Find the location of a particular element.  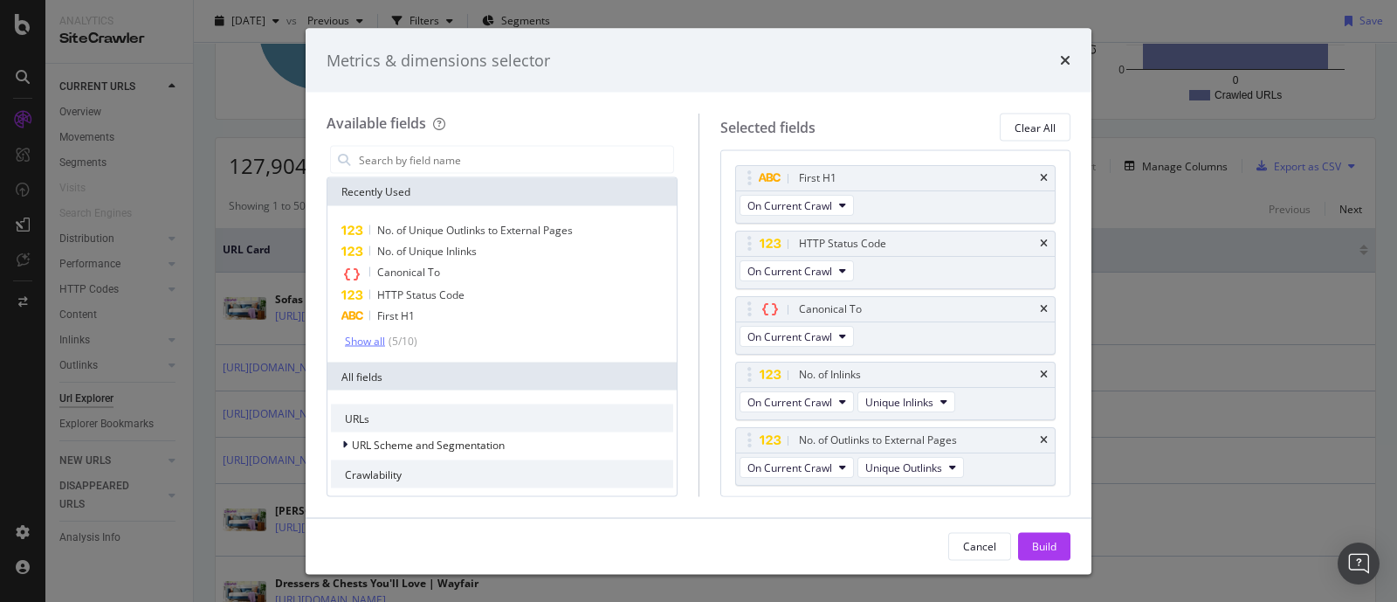

span: No. of Unique Outlinks to External Pages is located at coordinates (475, 230).